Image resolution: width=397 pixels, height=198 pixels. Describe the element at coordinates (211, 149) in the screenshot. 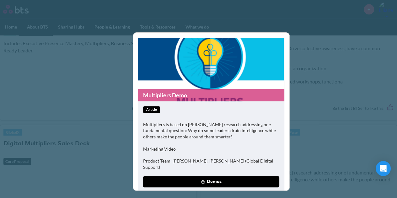

I see `p: Marketing Video` at that location.